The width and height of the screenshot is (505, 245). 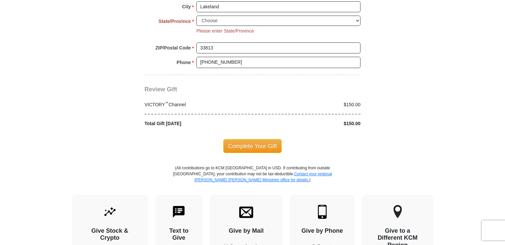 I want to click on span: Complete Your Gift, so click(x=252, y=146).